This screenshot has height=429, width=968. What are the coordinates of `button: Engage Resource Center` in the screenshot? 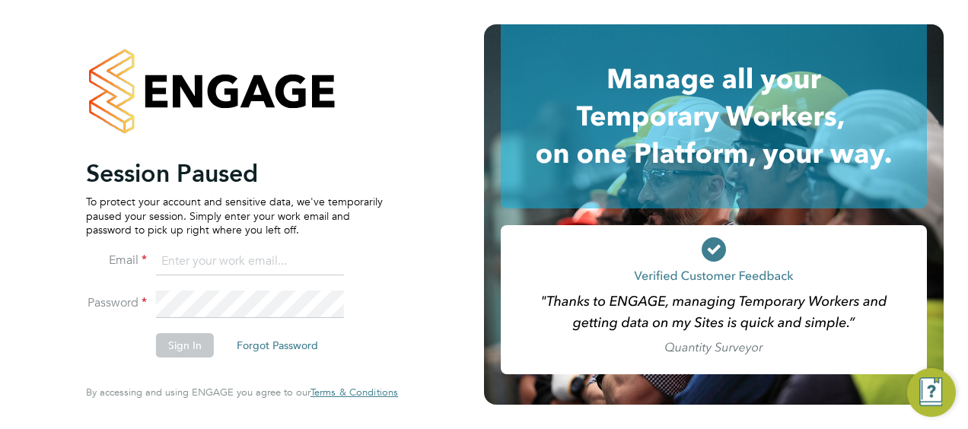 It's located at (932, 393).